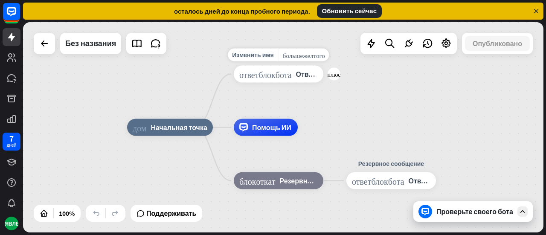 The image size is (546, 235). What do you see at coordinates (337, 181) in the screenshot?
I see `font: Резервный вариант по умолчанию` at bounding box center [337, 181].